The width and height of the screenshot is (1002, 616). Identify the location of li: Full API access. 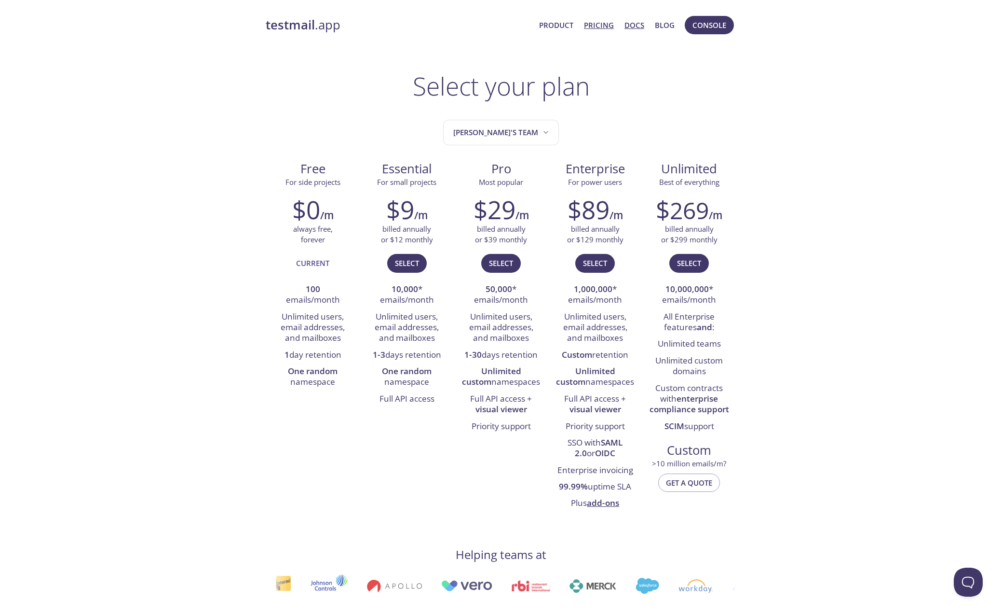
(407, 399).